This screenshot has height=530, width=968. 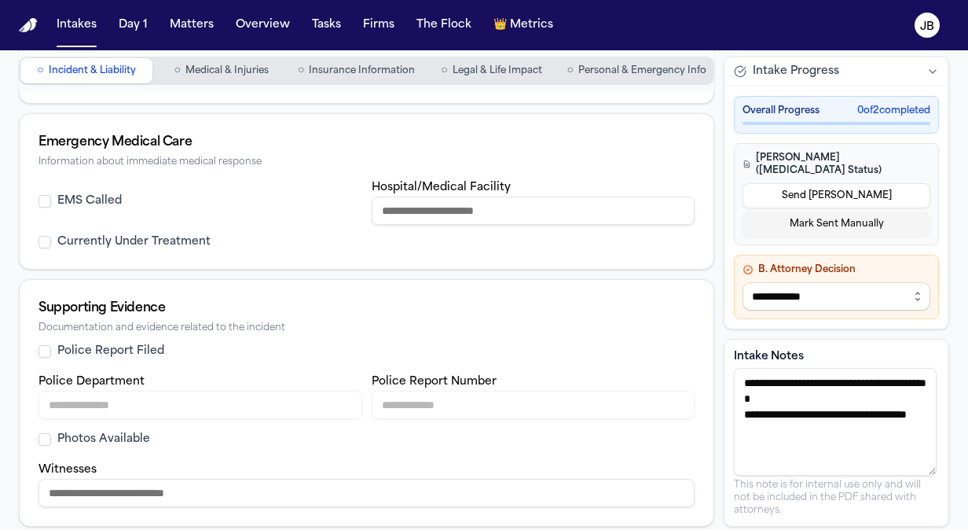 What do you see at coordinates (326, 25) in the screenshot?
I see `a: Tasks` at bounding box center [326, 25].